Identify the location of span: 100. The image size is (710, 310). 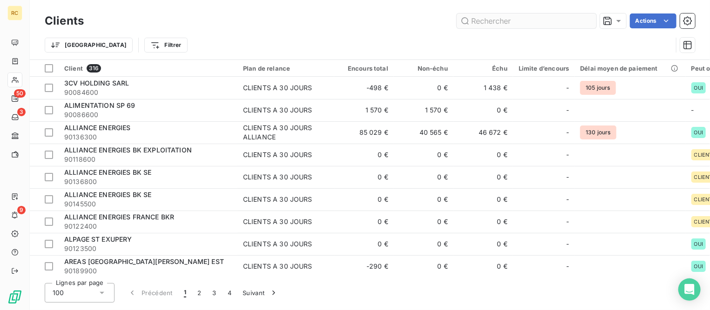
(58, 293).